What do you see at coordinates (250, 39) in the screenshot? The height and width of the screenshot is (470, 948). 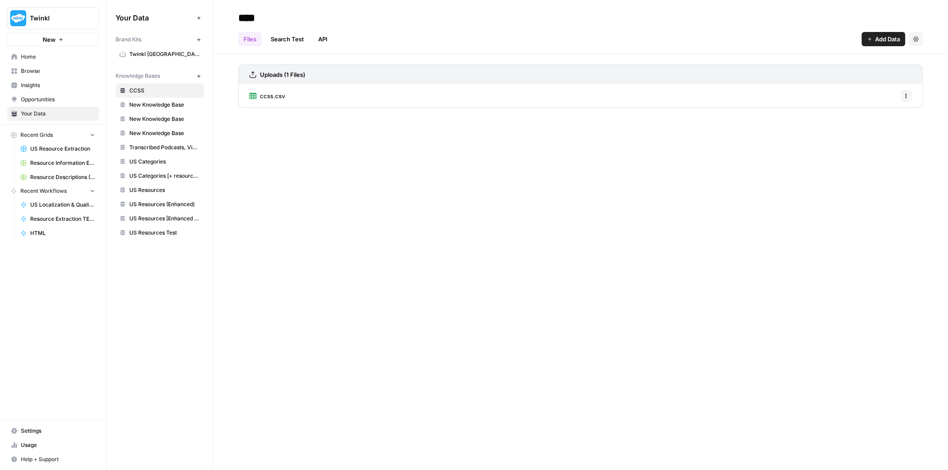 I see `a: Files` at bounding box center [250, 39].